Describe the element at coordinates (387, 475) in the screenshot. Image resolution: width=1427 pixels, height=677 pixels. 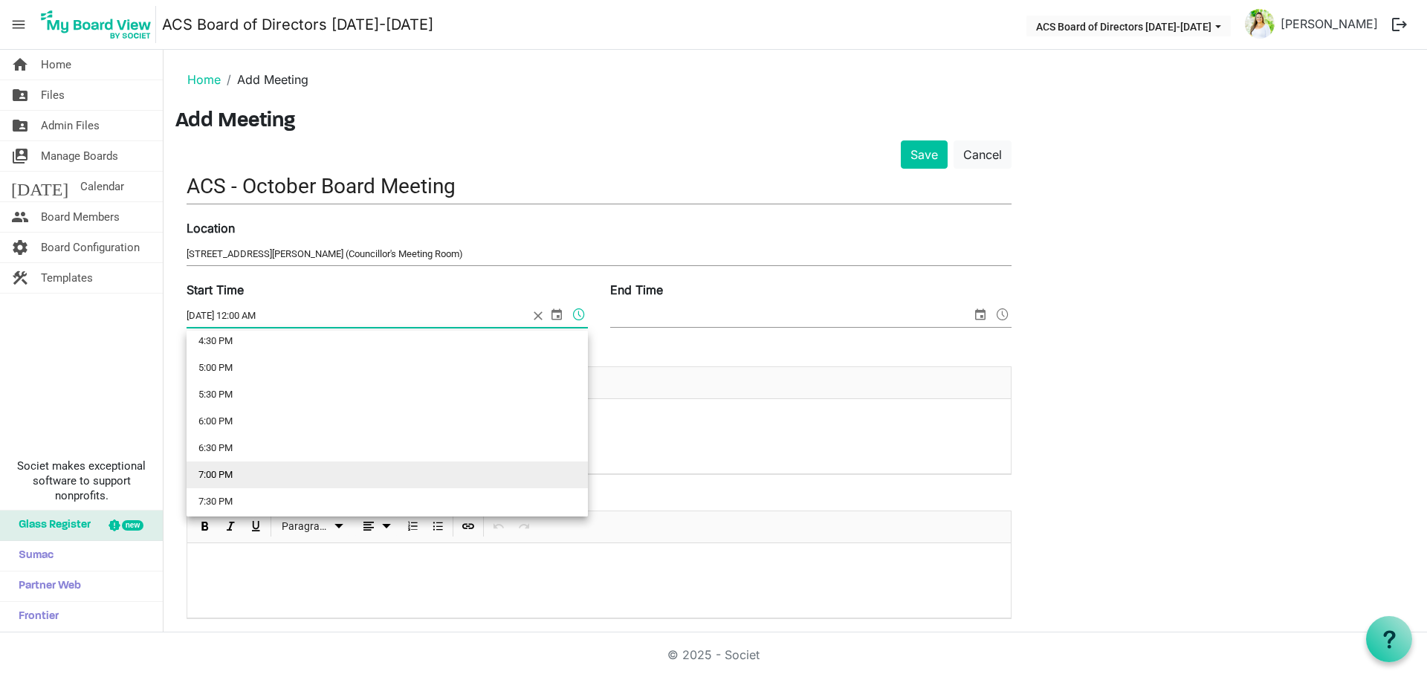
I see `li: 7:00 PM` at that location.